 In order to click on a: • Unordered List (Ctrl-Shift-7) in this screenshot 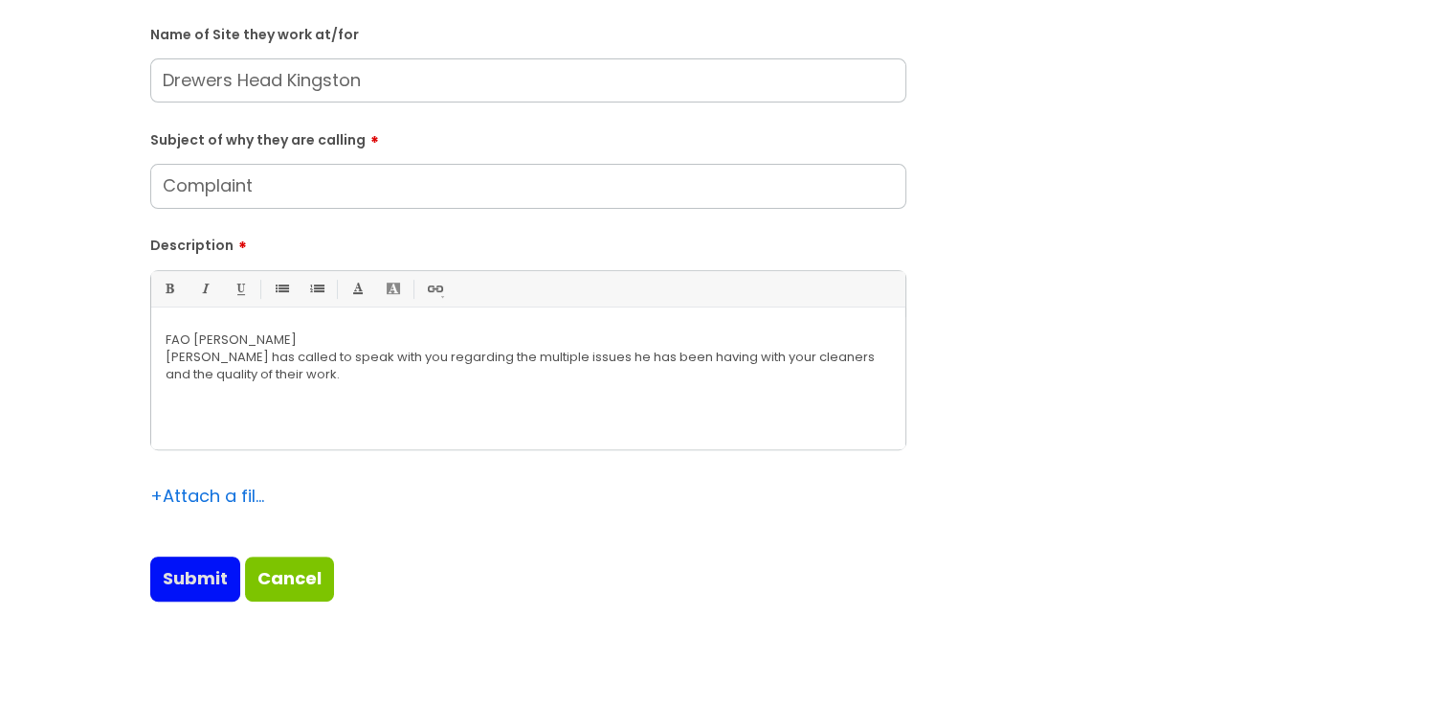, I will do `click(280, 288)`.